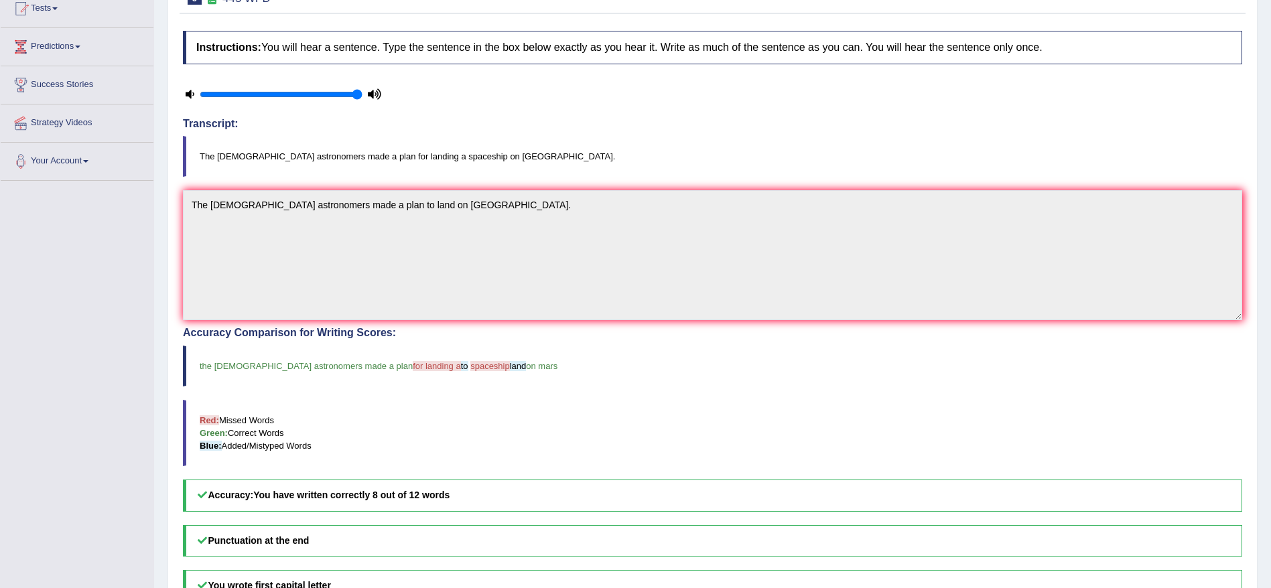  What do you see at coordinates (712, 124) in the screenshot?
I see `h4: Transcript:` at bounding box center [712, 124].